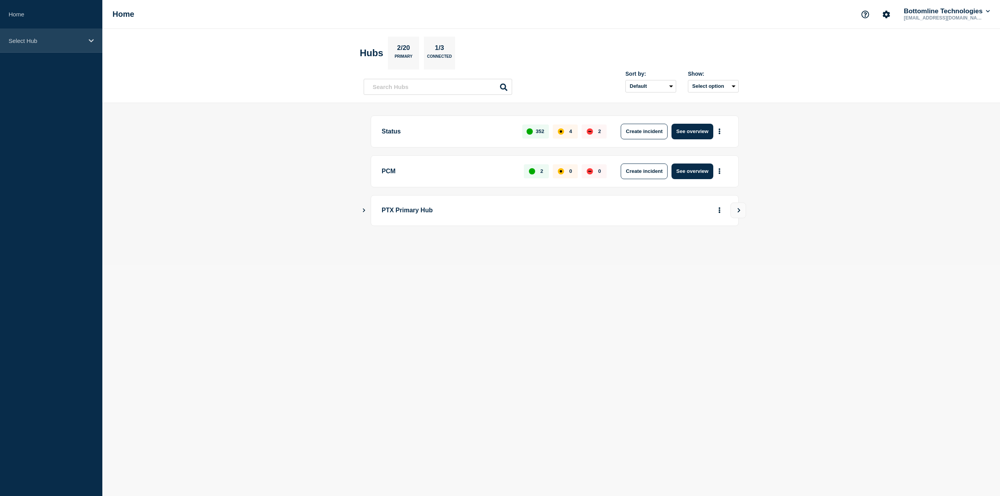 This screenshot has width=1000, height=496. What do you see at coordinates (447, 132) in the screenshot?
I see `p: Status` at bounding box center [447, 132].